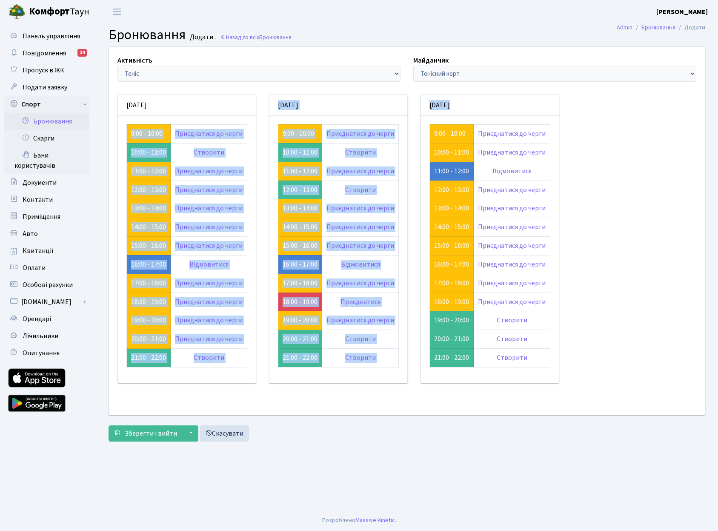 The height and width of the screenshot is (531, 718). I want to click on a: Відмовитися, so click(360, 264).